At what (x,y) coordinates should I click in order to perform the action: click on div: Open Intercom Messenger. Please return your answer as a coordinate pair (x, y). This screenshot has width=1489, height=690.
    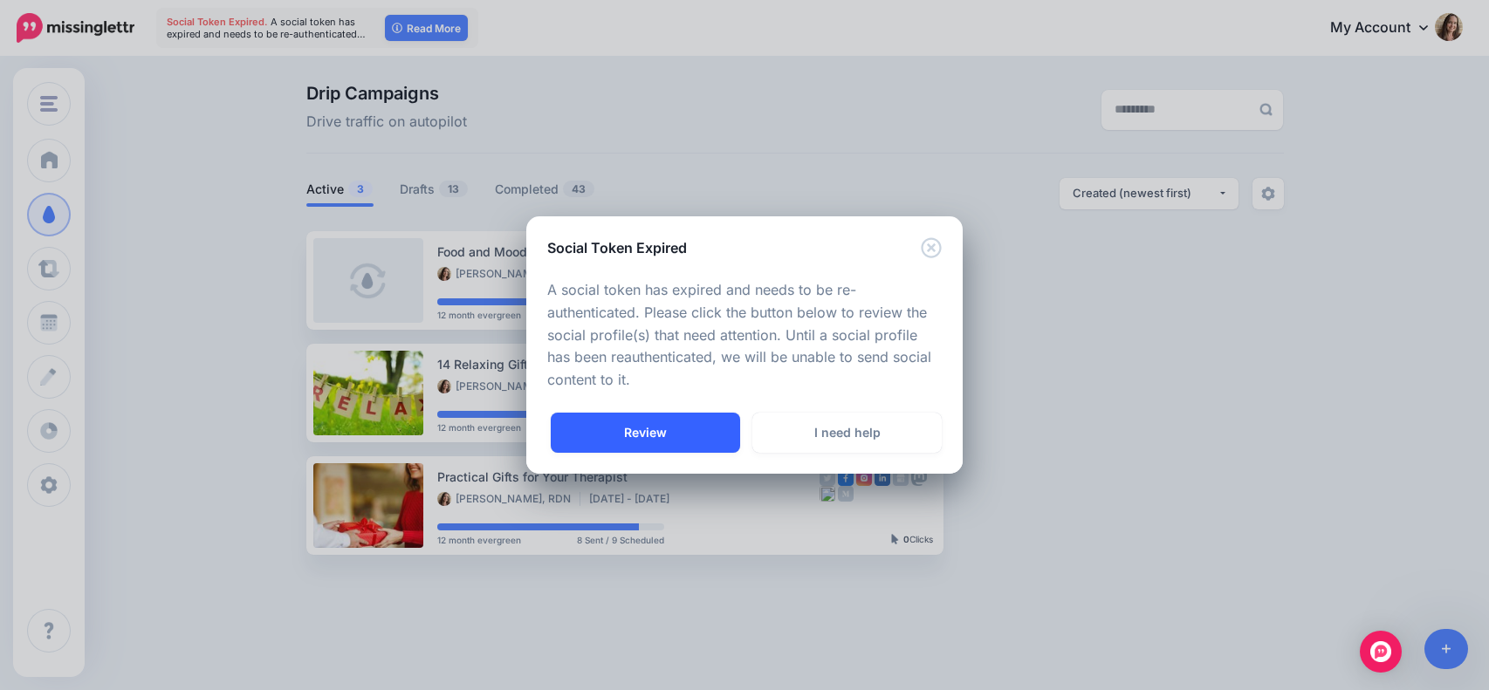
    Looking at the image, I should click on (1381, 652).